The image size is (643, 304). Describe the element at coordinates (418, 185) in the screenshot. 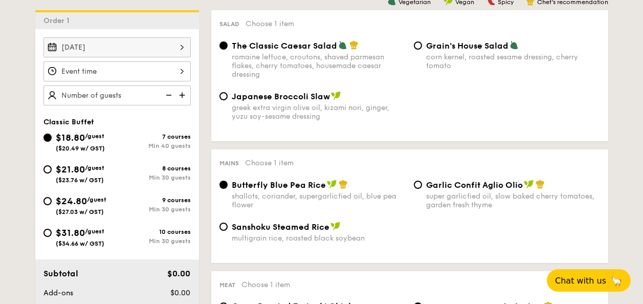

I see `input: Garlic Confit Aglio Oliosuper garlicfied oil, slow baked cherry tomatoes, garden fresh thyme` at that location.